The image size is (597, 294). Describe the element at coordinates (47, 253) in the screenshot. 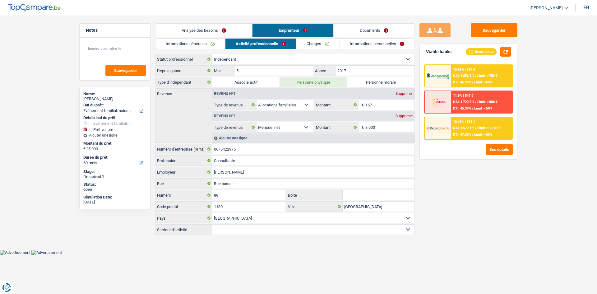

I see `img: Advertisement` at that location.